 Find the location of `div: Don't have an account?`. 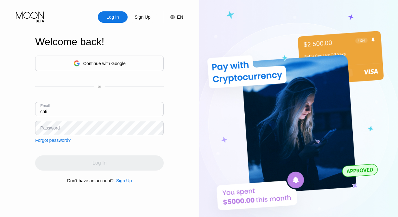

div: Don't have an account? is located at coordinates (90, 181).